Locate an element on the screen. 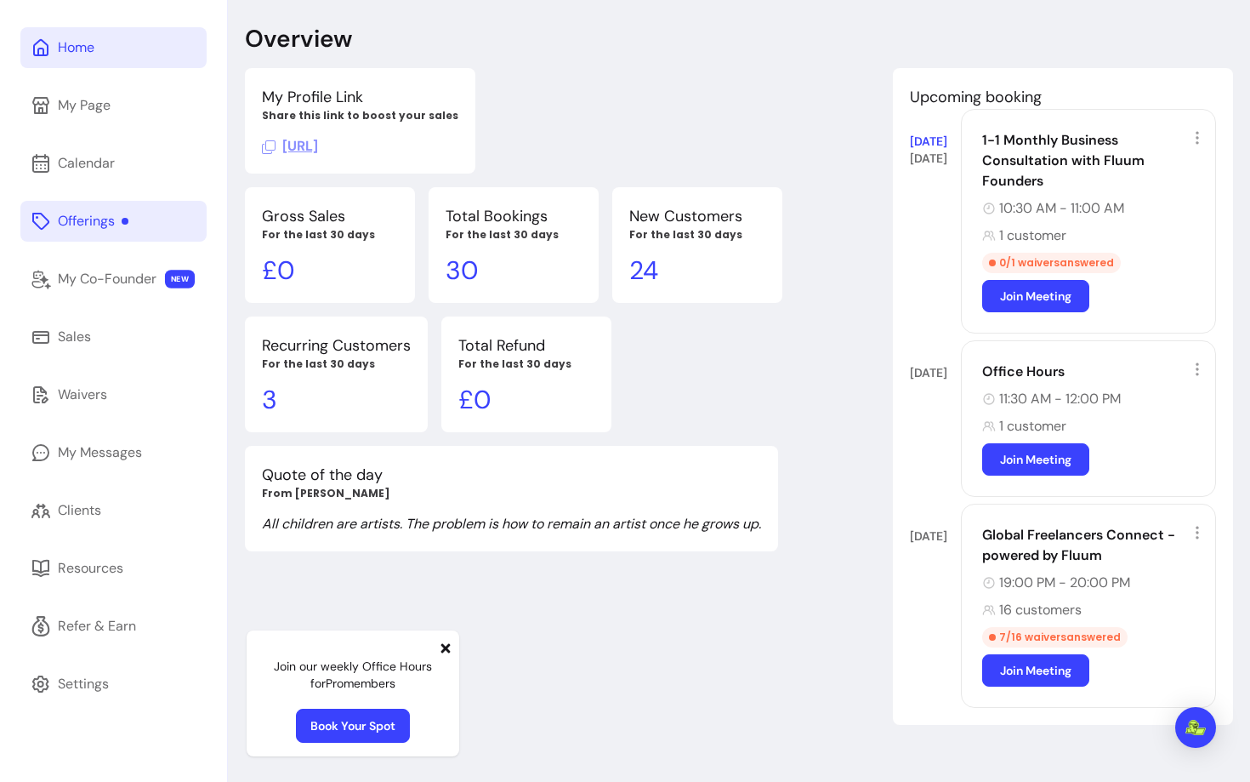  p: 24 is located at coordinates (697, 270).